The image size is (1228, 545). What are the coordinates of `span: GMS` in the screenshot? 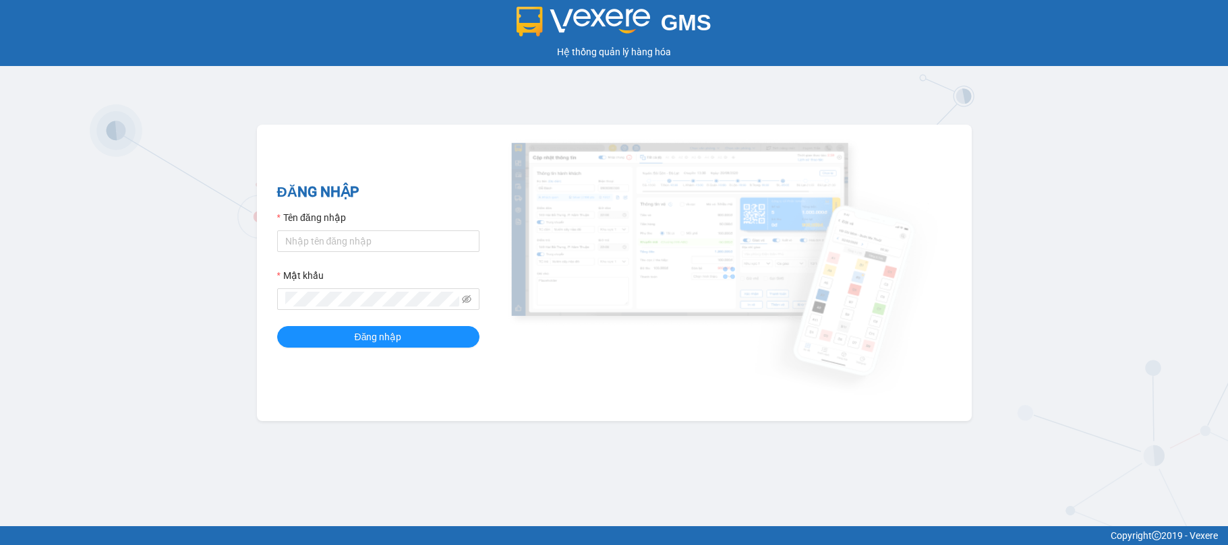 It's located at (686, 22).